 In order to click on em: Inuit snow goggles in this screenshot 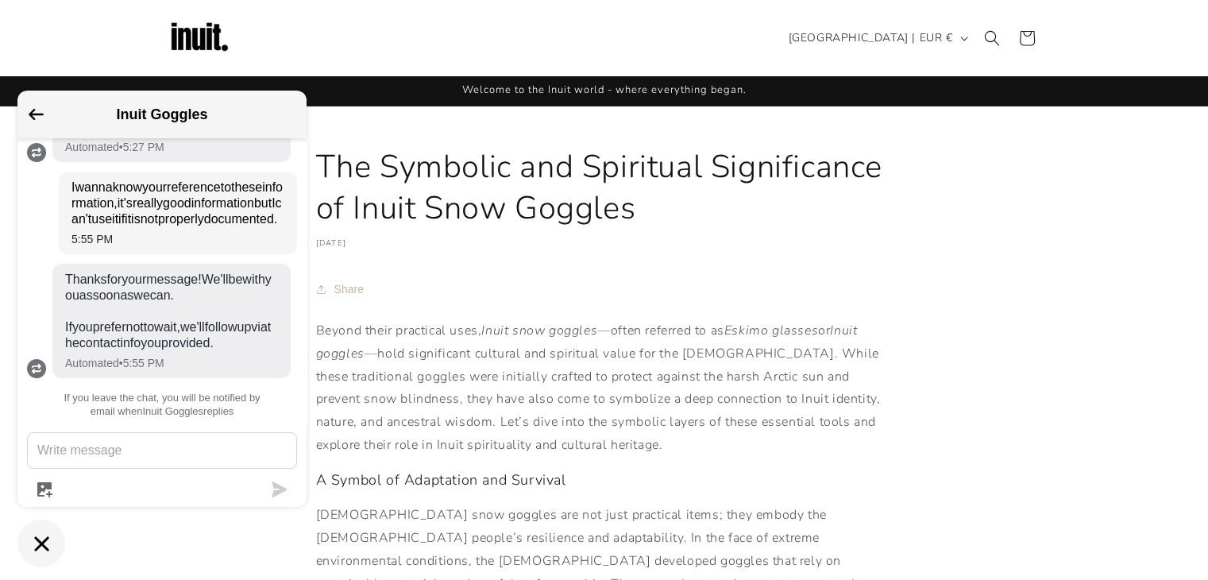, I will do `click(539, 330)`.